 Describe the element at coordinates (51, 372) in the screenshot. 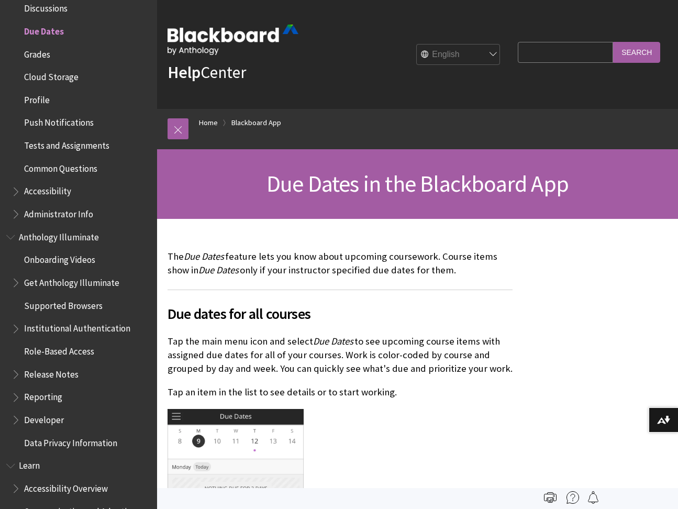

I see `span: Release Notes` at that location.